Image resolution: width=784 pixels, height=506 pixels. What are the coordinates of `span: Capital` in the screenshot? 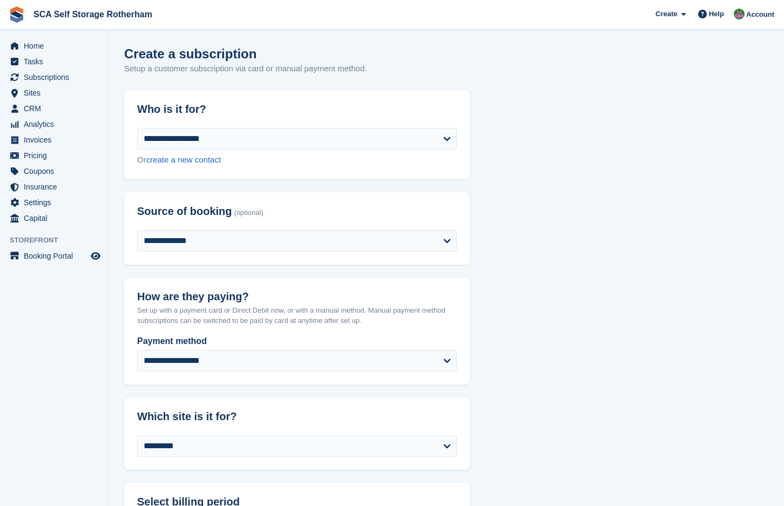 It's located at (56, 218).